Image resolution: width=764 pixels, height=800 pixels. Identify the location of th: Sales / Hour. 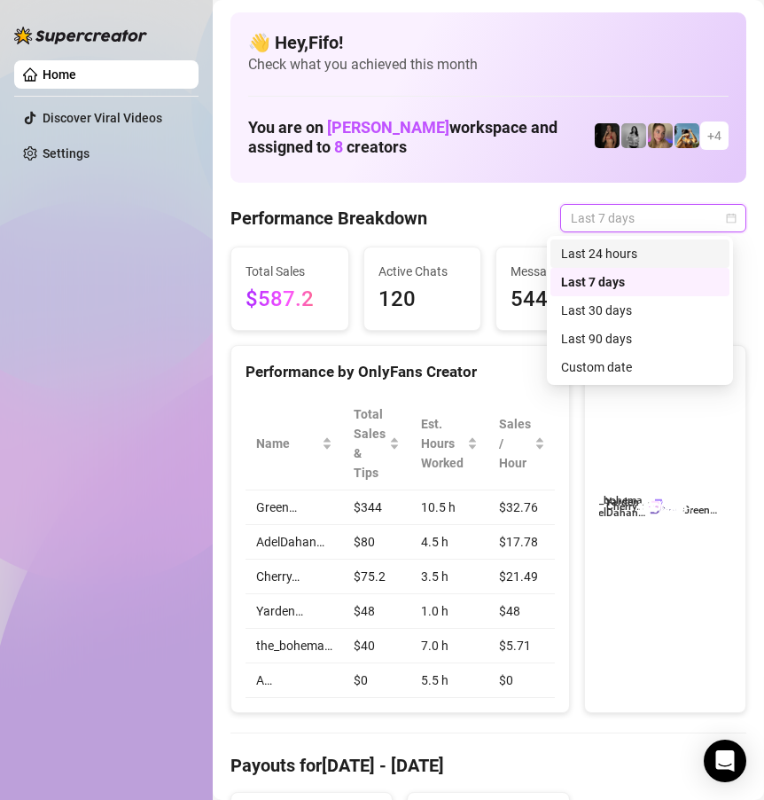
(522, 443).